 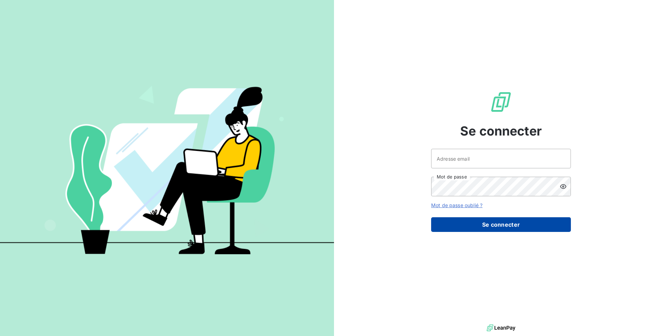 I want to click on img: Logo LeanPay, so click(x=501, y=102).